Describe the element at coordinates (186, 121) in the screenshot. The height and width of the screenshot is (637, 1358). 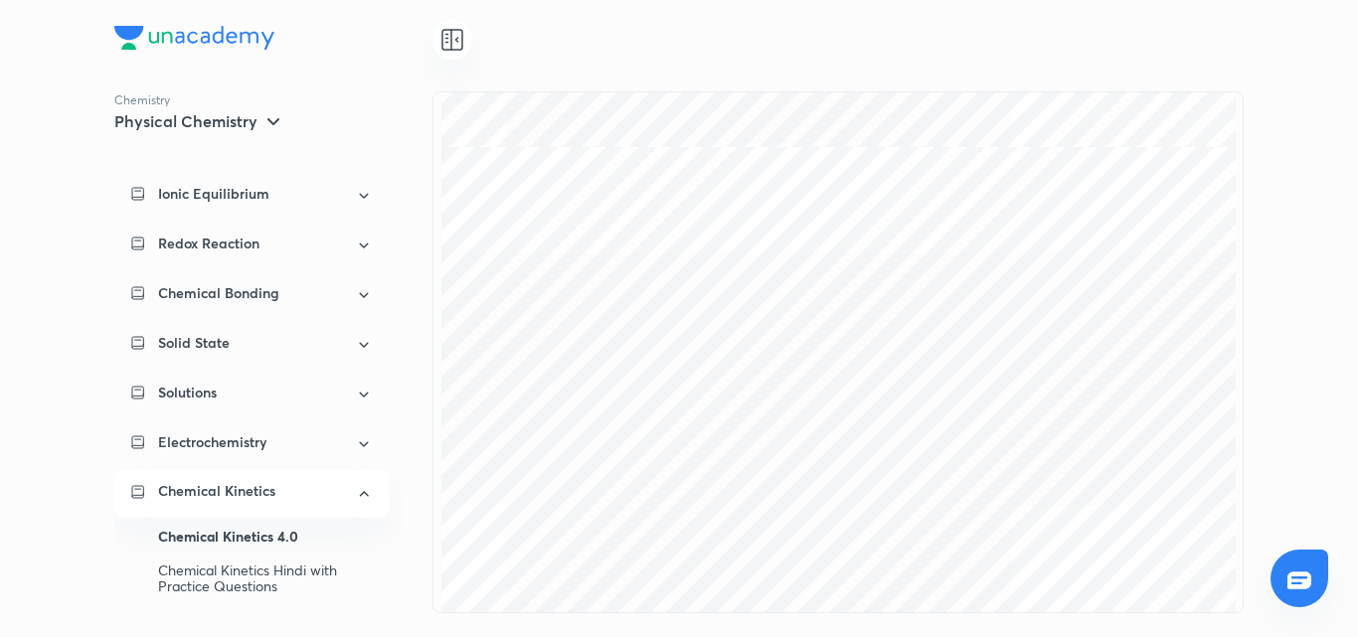
I see `h5: Physical Chemistry` at that location.